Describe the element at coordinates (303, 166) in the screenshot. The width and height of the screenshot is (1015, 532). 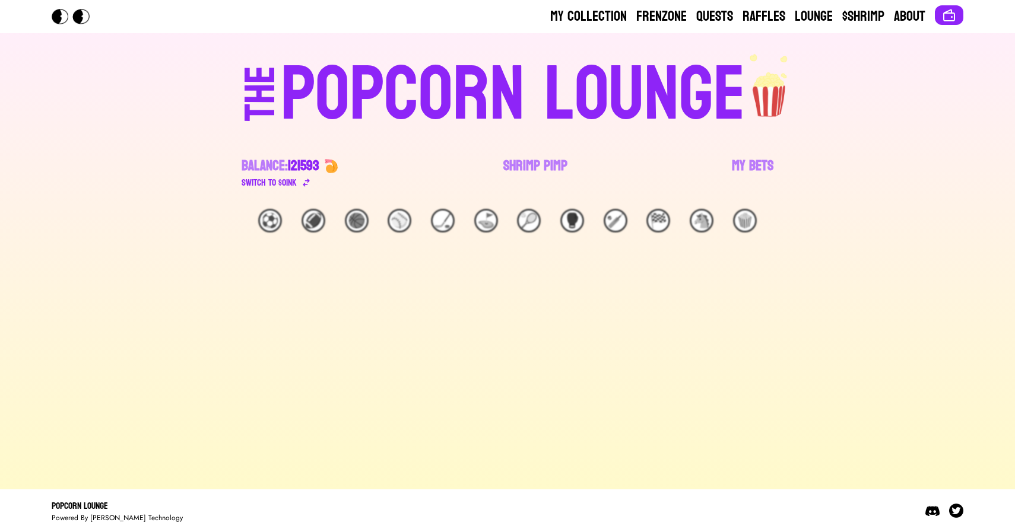
I see `span: 121593` at that location.